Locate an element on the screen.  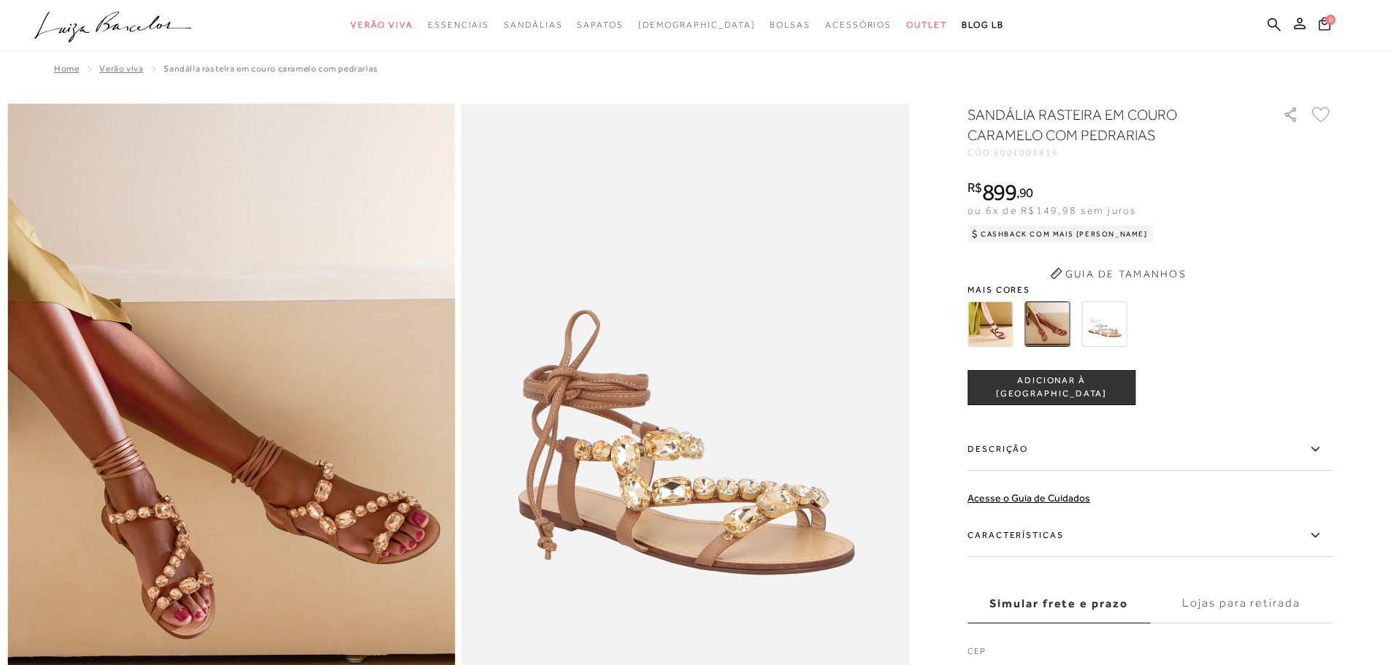
a: Acesse o Guia de Cuidados is located at coordinates (1029, 498).